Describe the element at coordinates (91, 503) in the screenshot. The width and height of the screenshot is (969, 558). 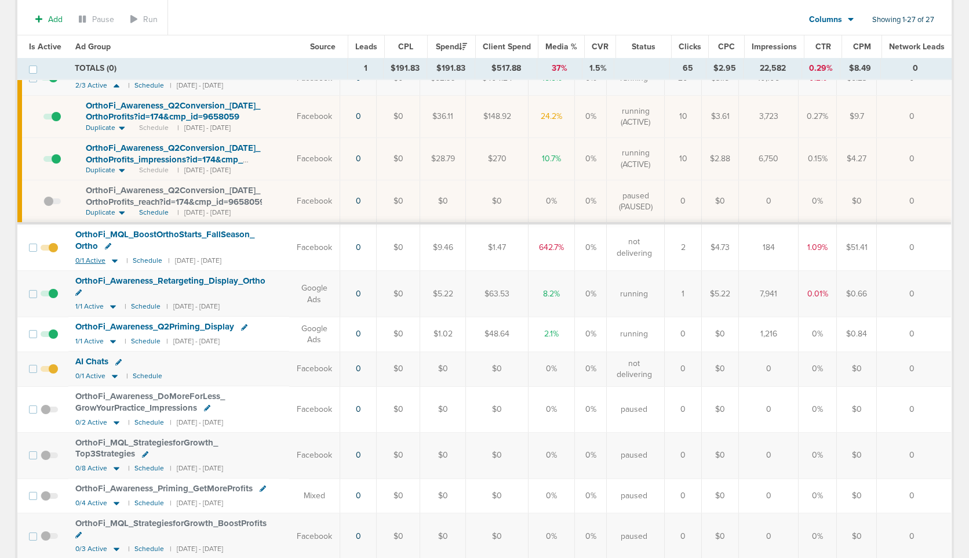
I see `span: 0/4 Active` at that location.